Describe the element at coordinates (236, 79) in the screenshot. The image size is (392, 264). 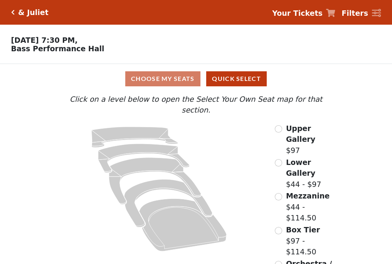
I see `button: Quick Select` at that location.